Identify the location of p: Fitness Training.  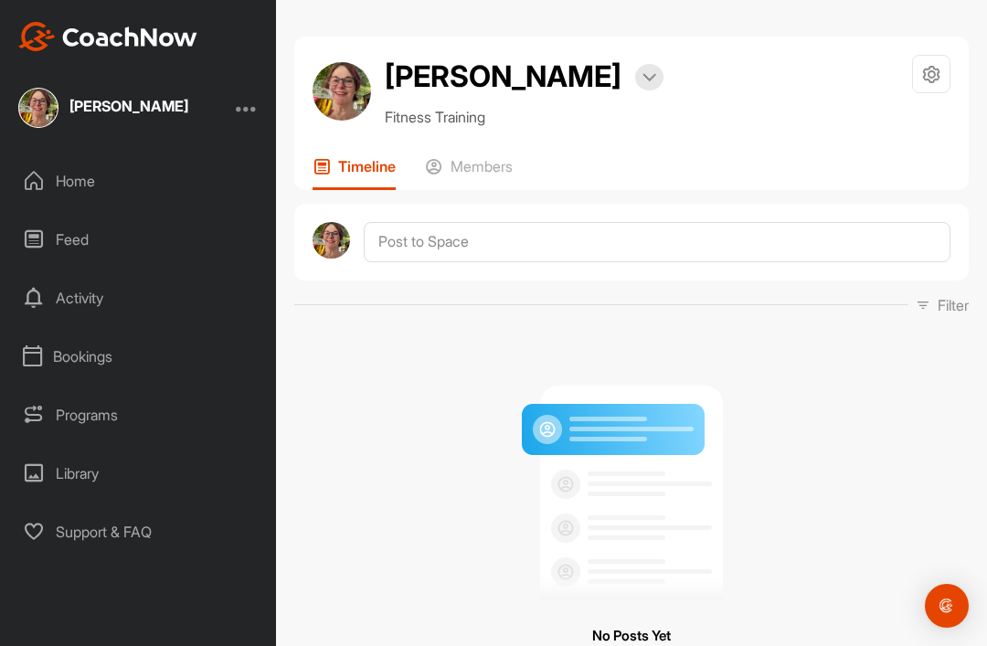
(524, 117).